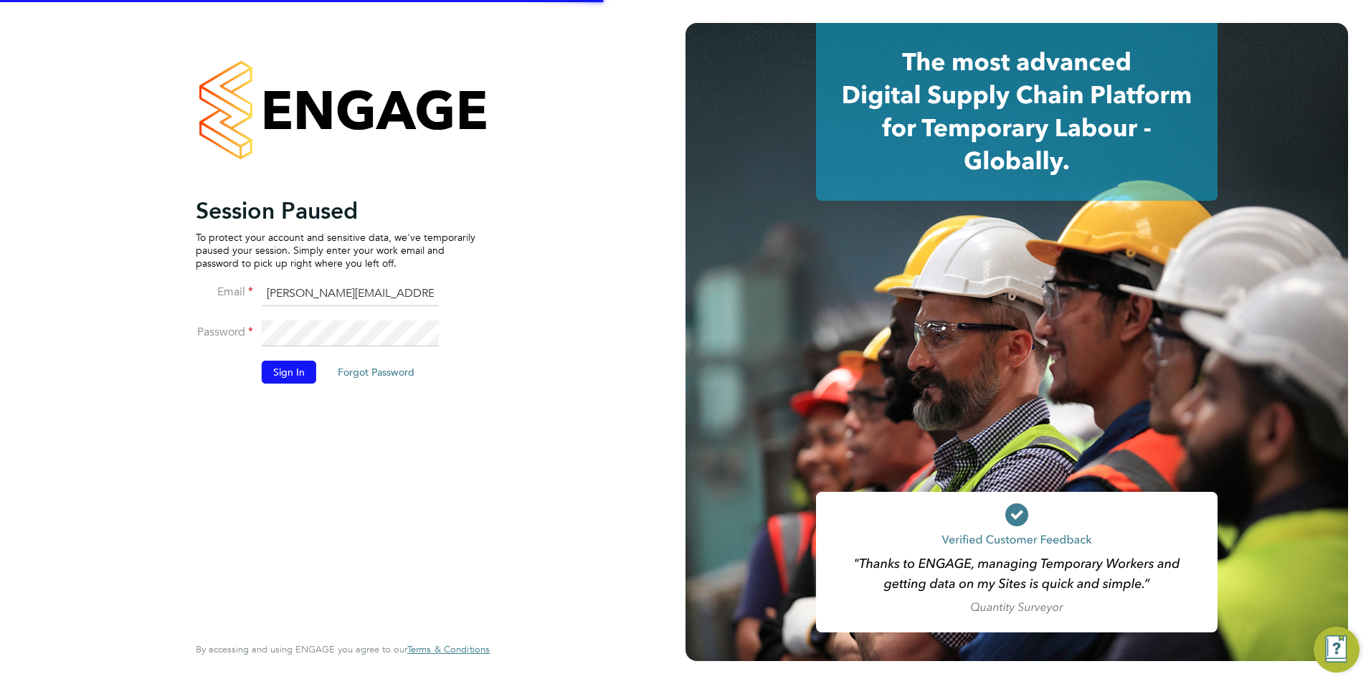 The image size is (1371, 684). Describe the element at coordinates (448, 649) in the screenshot. I see `span: Terms & Conditions` at that location.